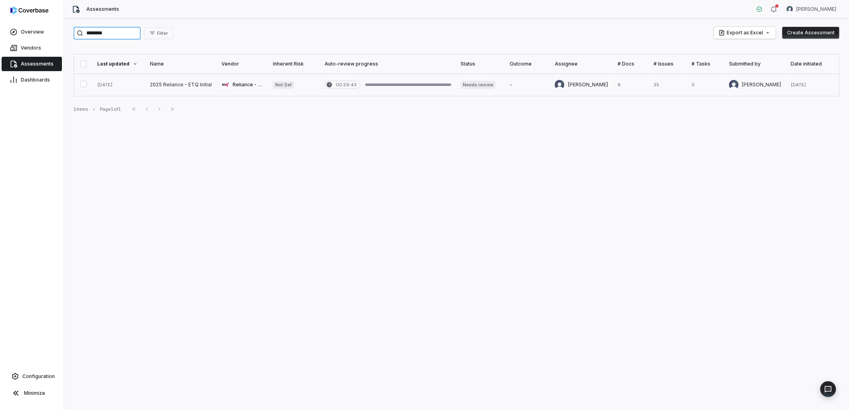  I want to click on div: # Docs, so click(631, 64).